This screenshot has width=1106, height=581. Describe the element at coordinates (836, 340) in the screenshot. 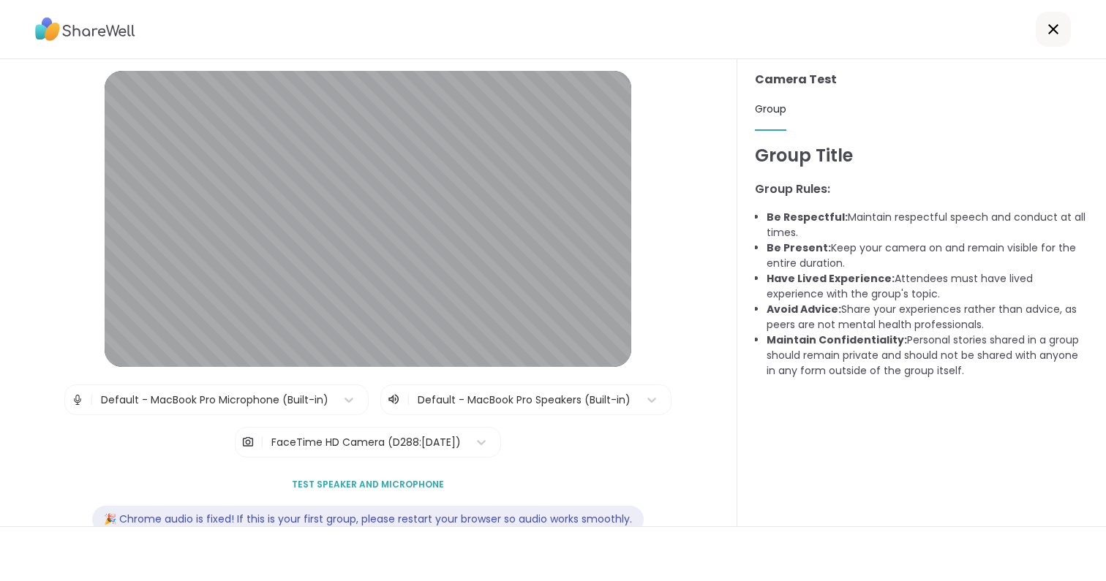

I see `b: Maintain Confidentiality:` at that location.